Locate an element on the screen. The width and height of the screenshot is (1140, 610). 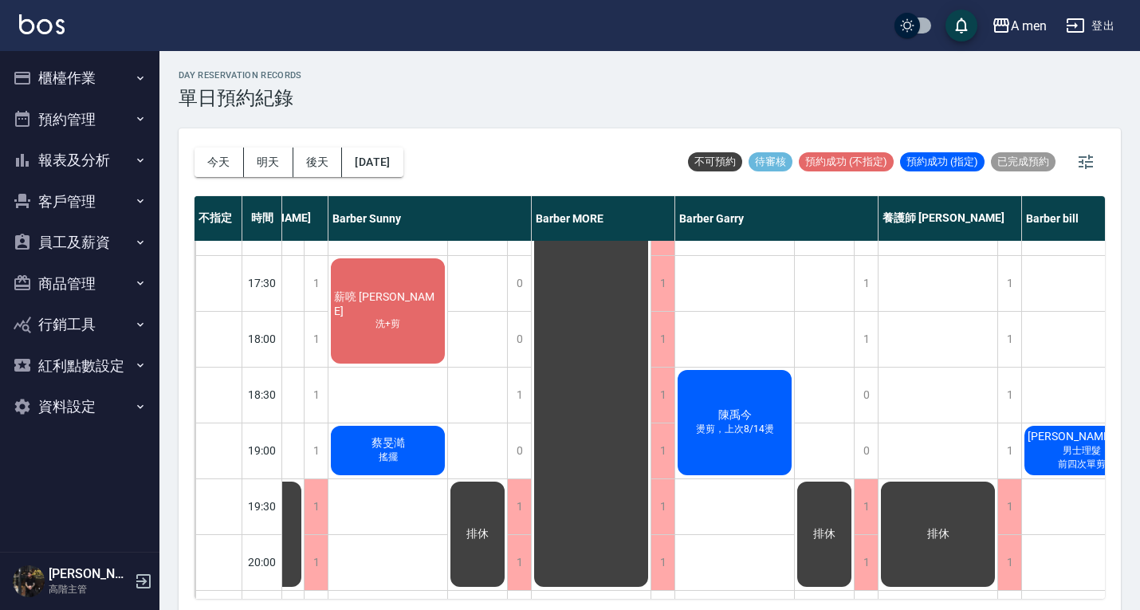
span: 預約成功 (不指定) is located at coordinates (846, 162).